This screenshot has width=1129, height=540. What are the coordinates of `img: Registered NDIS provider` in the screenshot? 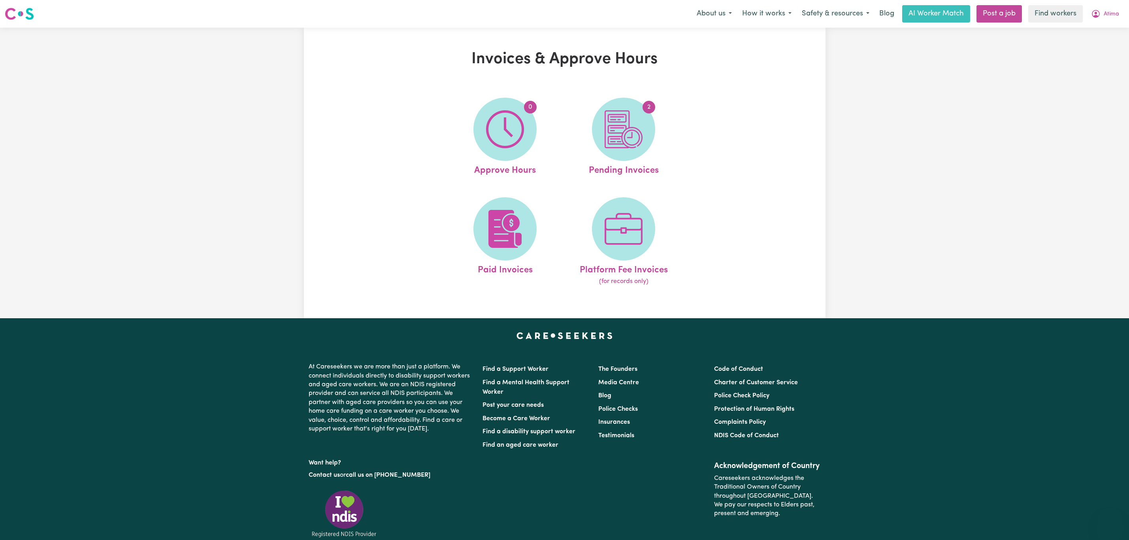 It's located at (344, 513).